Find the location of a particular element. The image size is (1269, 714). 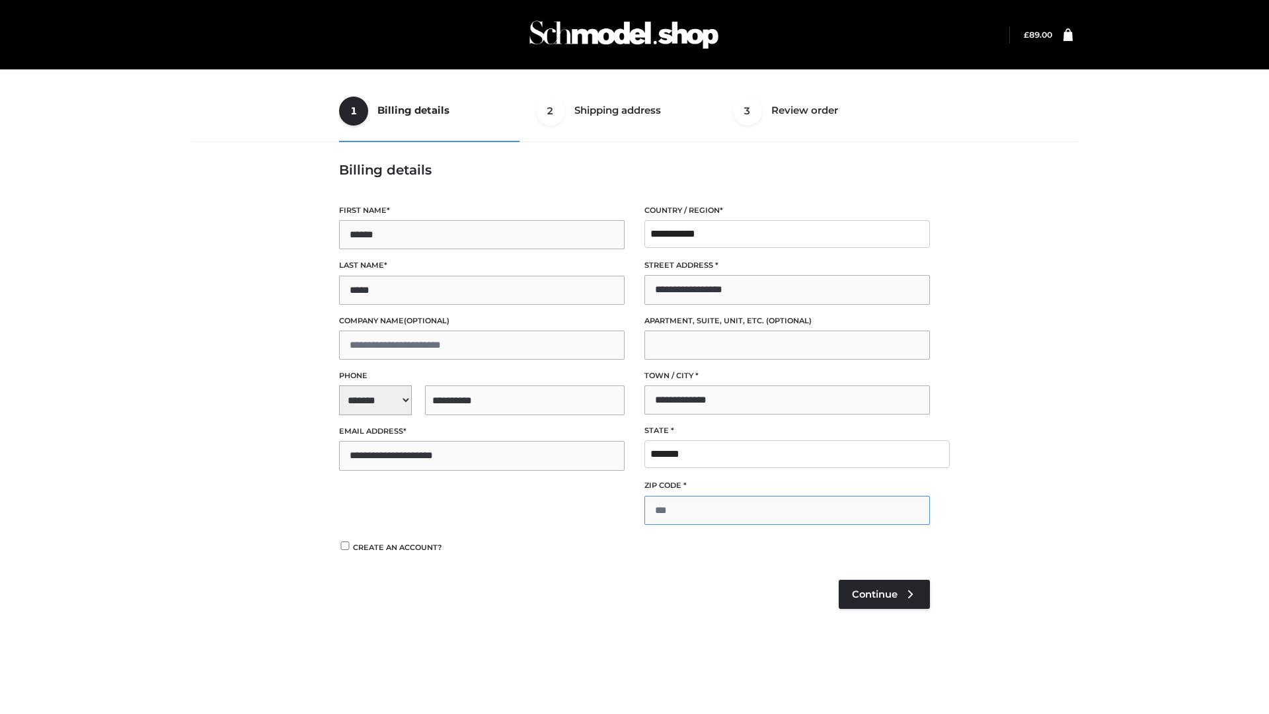

label: State is located at coordinates (787, 430).